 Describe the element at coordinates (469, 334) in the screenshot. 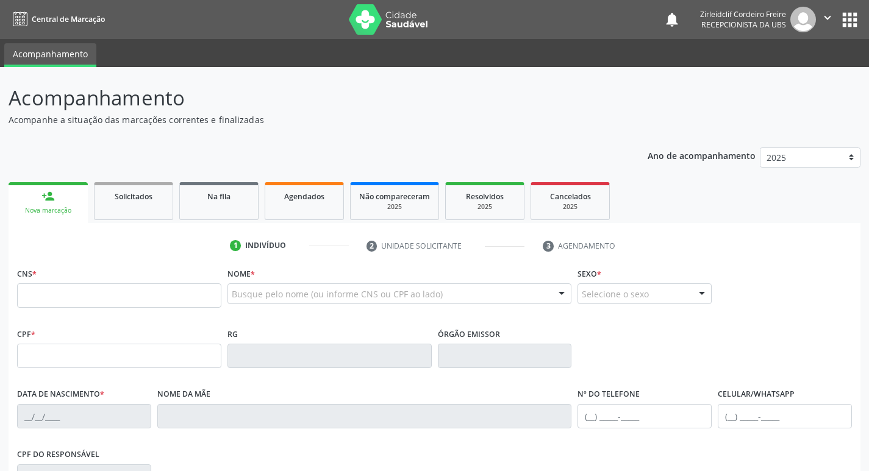

I see `label: Órgão emissor` at that location.